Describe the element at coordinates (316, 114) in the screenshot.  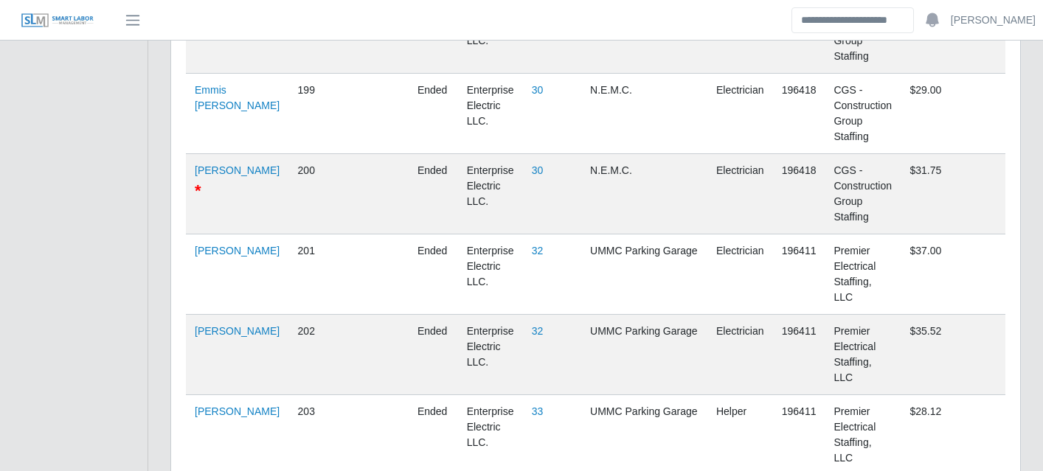
I see `td: 199` at that location.